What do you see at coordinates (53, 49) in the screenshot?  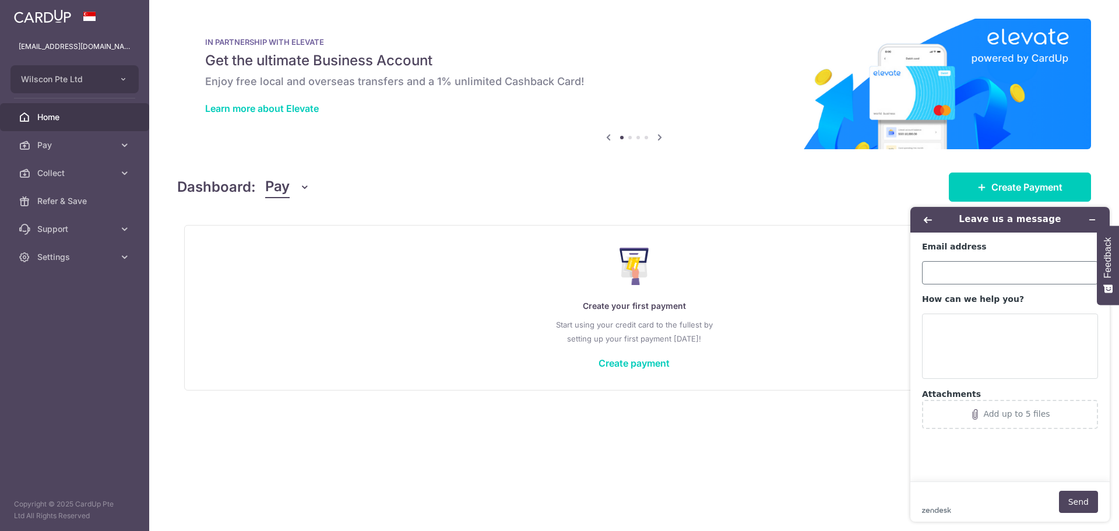 I see `strong: Email address` at bounding box center [53, 49].